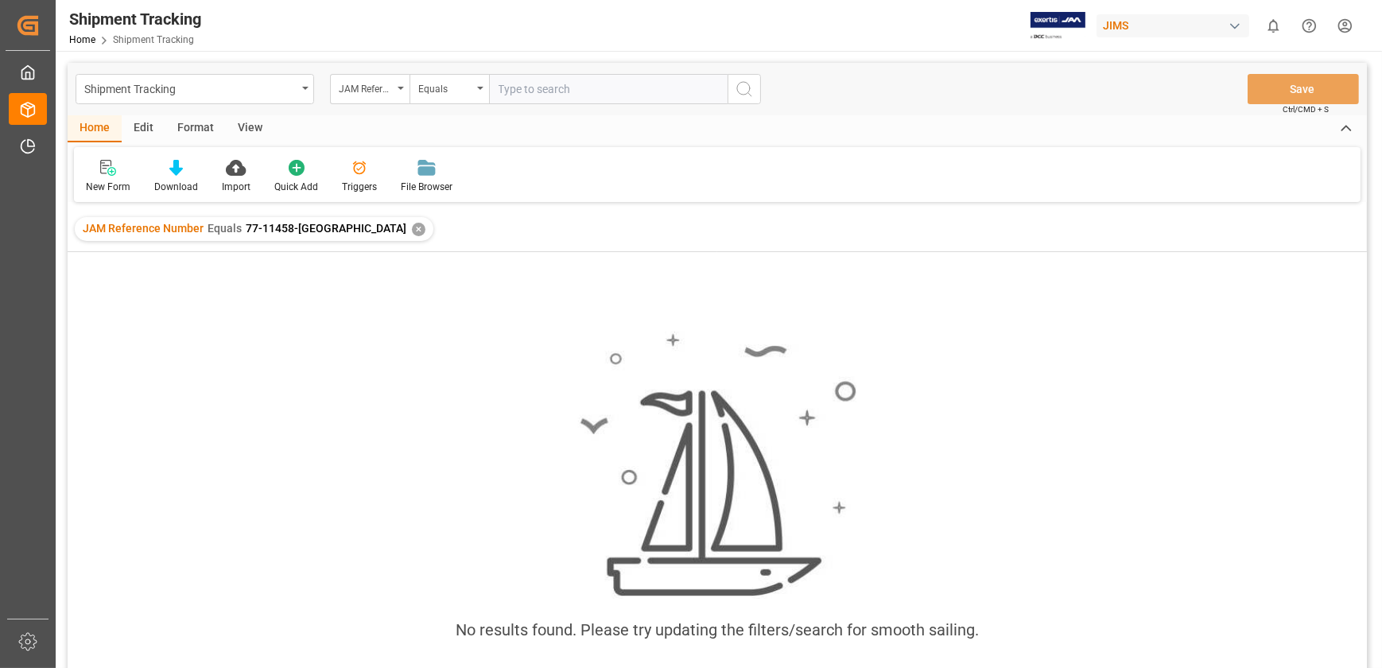 The width and height of the screenshot is (1382, 668). What do you see at coordinates (1057, 25) in the screenshot?
I see `img: Exertis%20JAM%20-%20Email%20Logo.jpg_1722504956.jpg` at bounding box center [1057, 25].